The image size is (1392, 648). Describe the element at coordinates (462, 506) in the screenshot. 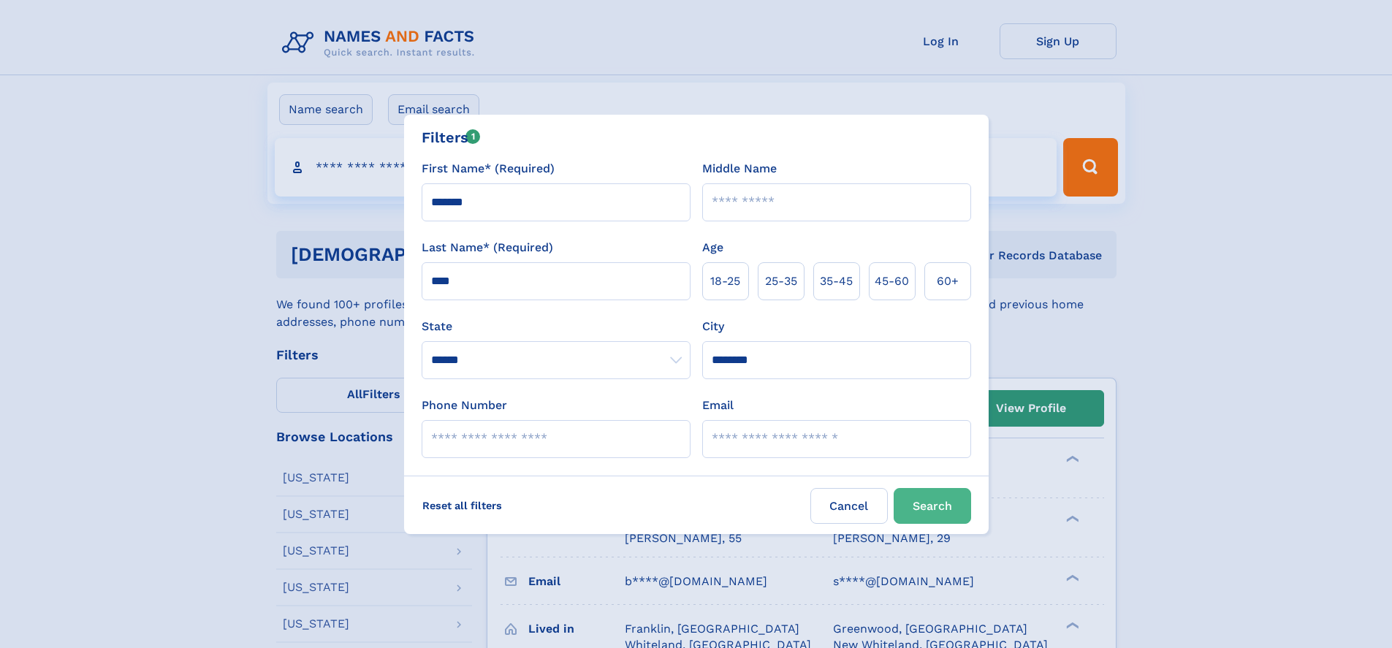

I see `label: Reset all filters` at that location.